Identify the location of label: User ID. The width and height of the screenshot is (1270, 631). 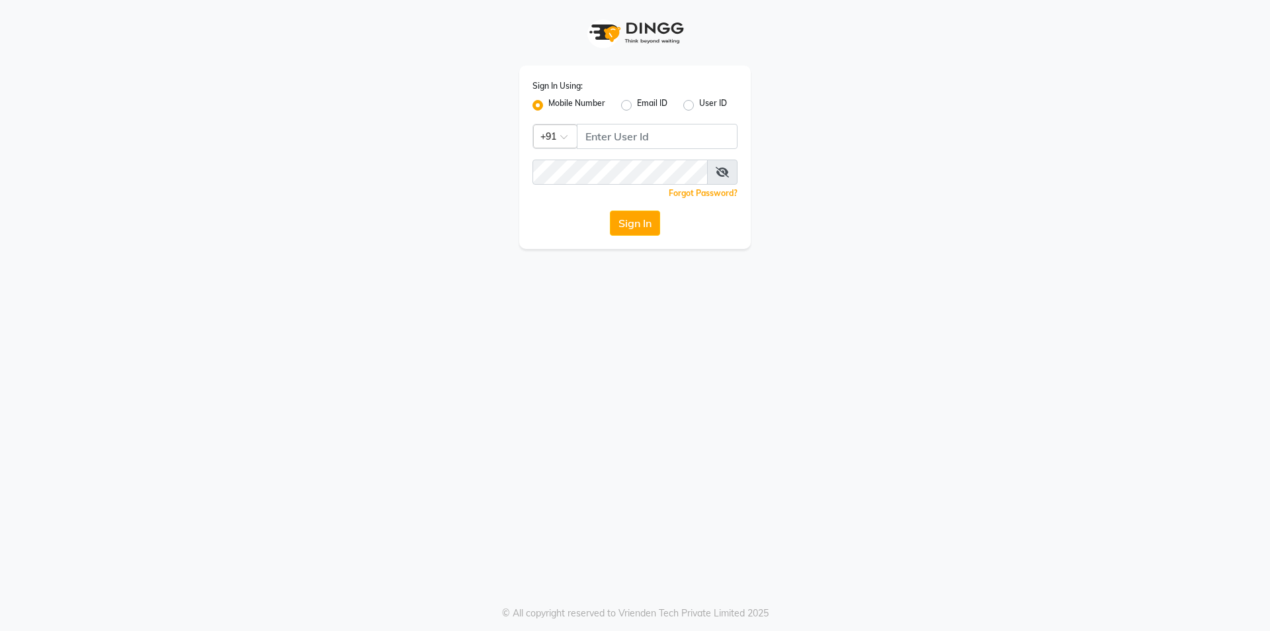
(713, 105).